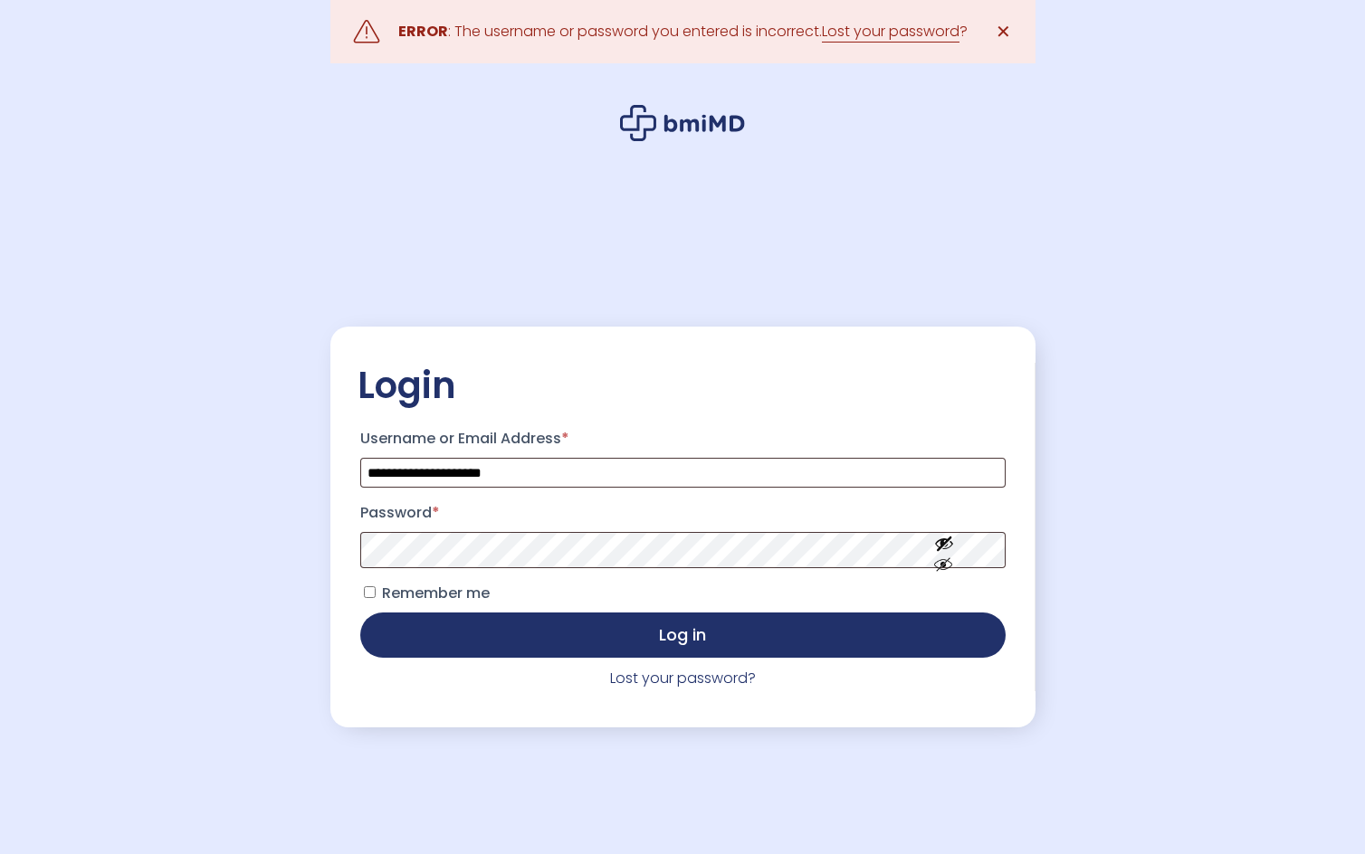 The image size is (1365, 854). I want to click on h2: Login, so click(682, 386).